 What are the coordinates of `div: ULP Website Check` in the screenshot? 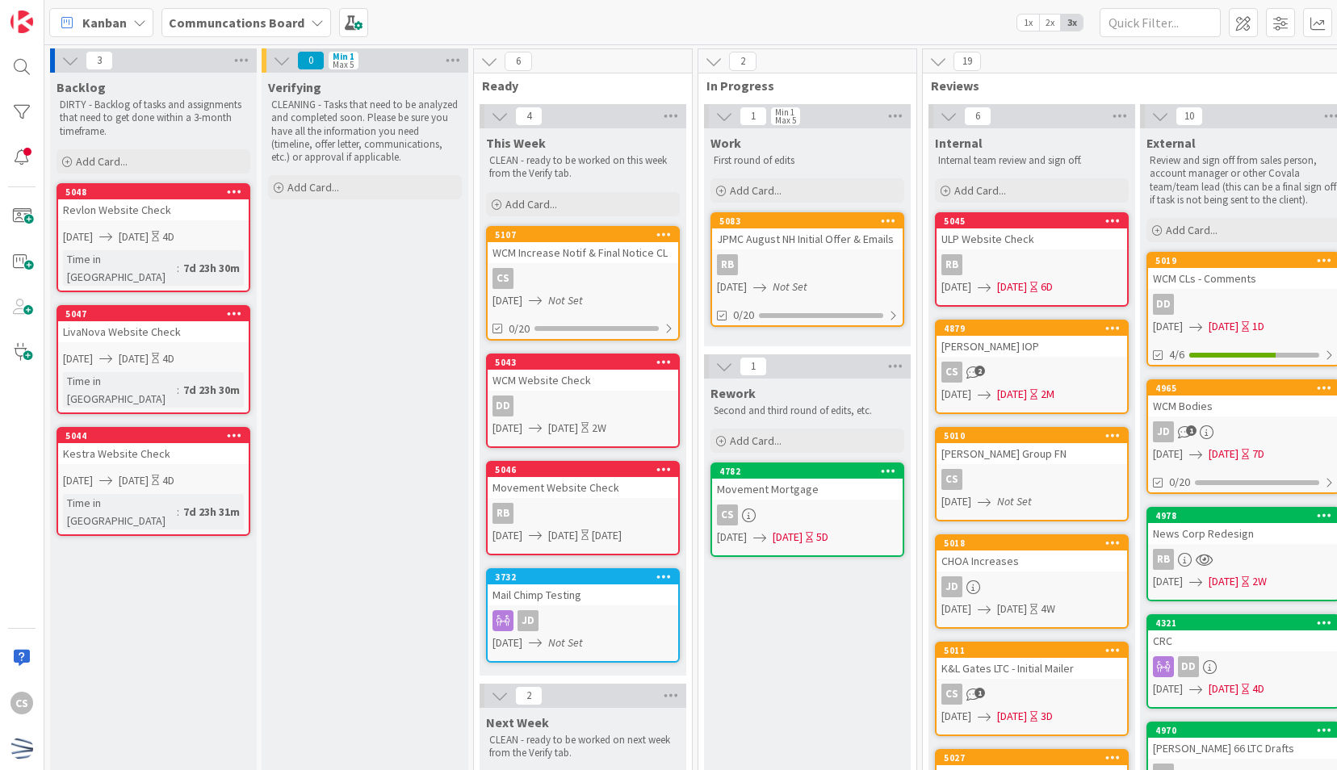 It's located at (1032, 239).